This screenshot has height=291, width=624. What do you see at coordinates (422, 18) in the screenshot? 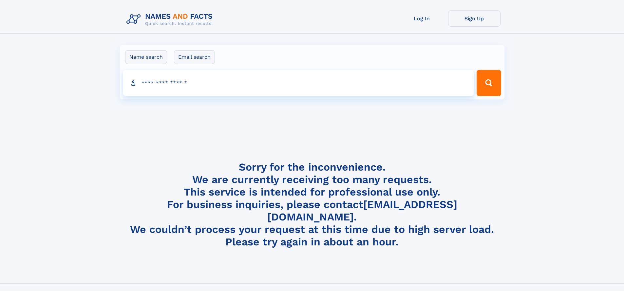
I see `a: Log In` at bounding box center [422, 18].